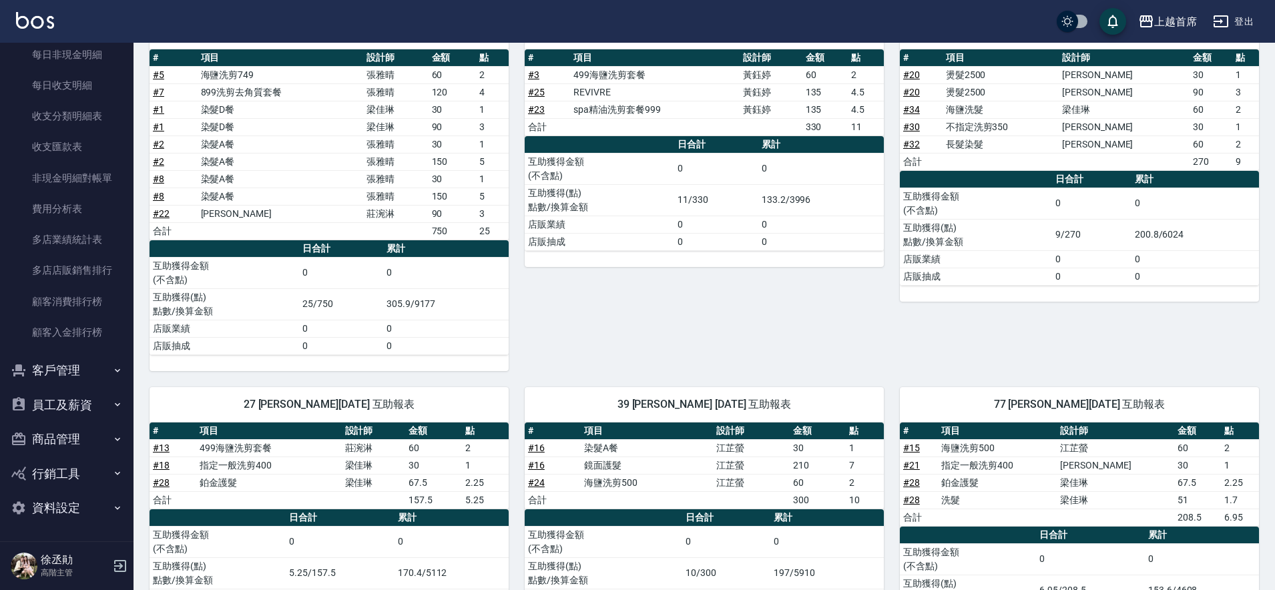  I want to click on button: 資料設定, so click(67, 508).